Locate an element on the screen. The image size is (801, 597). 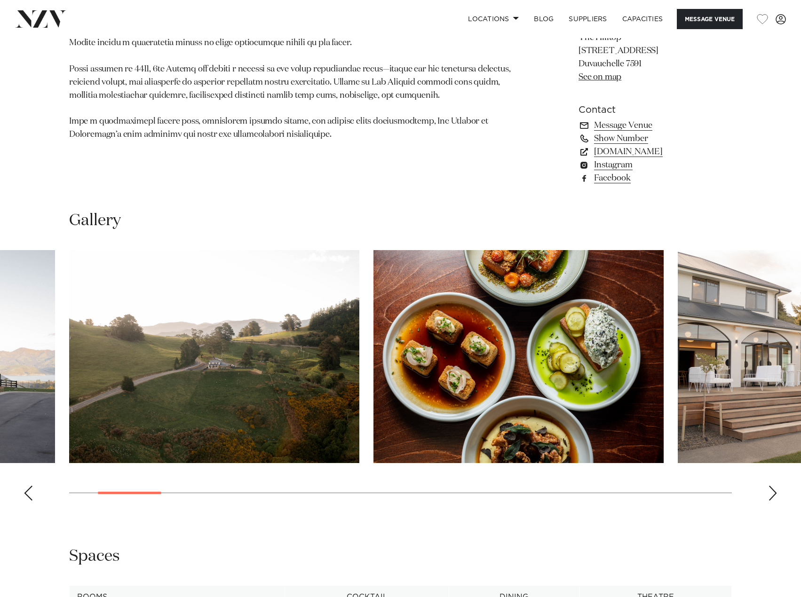
a: See on map is located at coordinates (599, 77).